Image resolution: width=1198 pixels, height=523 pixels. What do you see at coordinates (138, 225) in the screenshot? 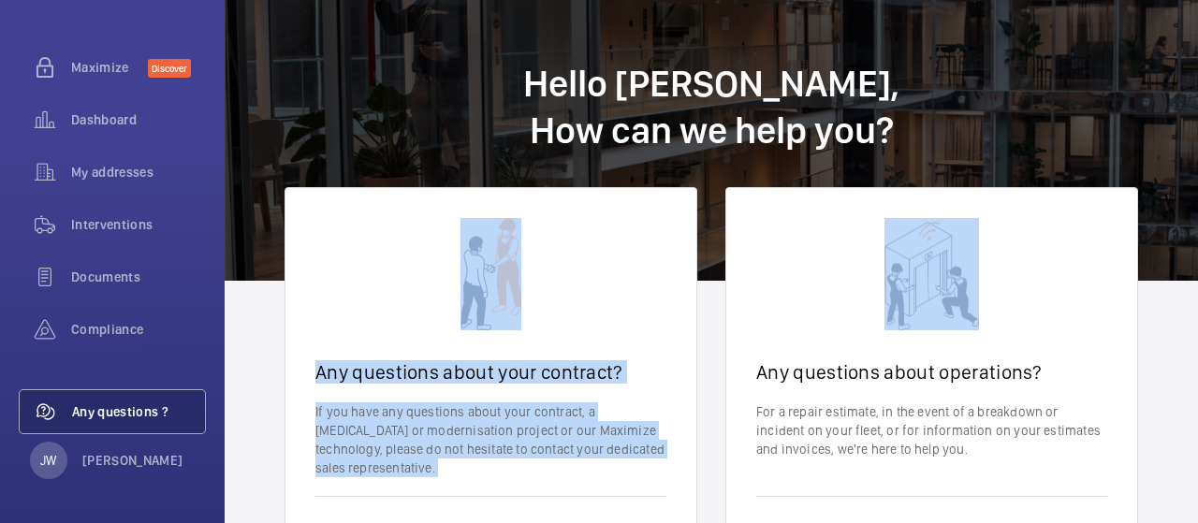
I see `span: Interventions` at bounding box center [138, 225].